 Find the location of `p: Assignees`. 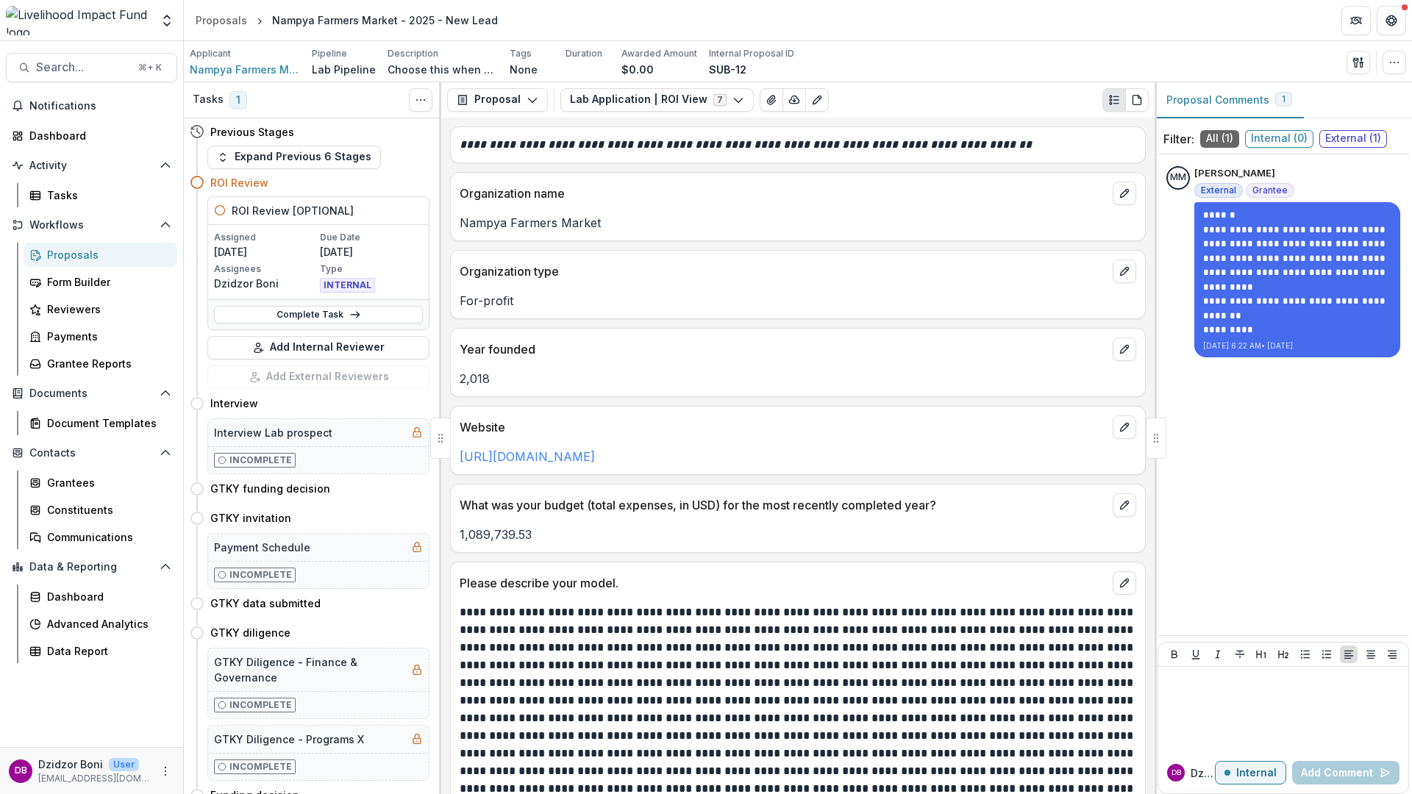

p: Assignees is located at coordinates (265, 269).